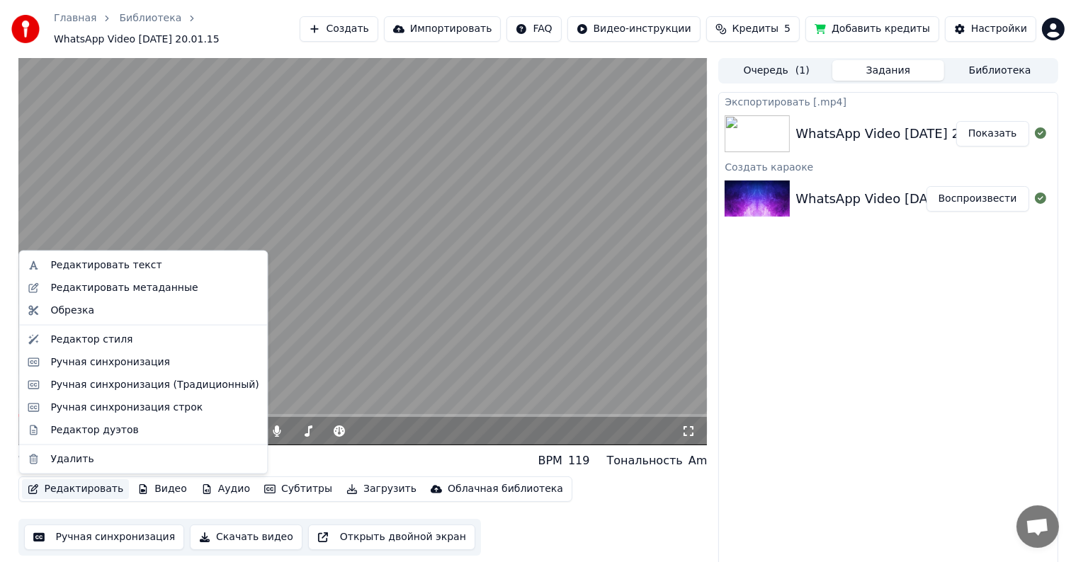  What do you see at coordinates (392, 538) in the screenshot?
I see `button: Открыть двойной экран` at bounding box center [392, 538].